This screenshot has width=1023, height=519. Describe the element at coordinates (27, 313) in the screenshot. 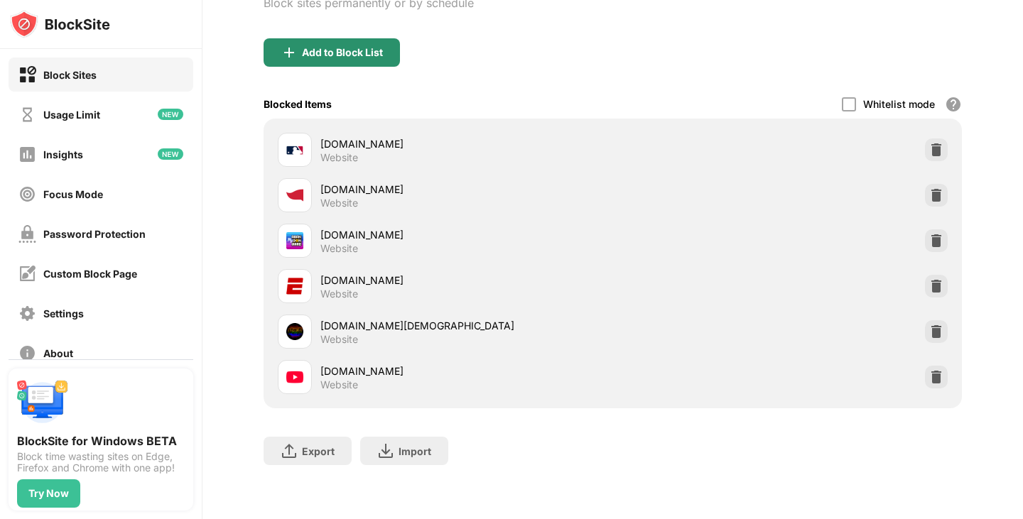

I see `img: settings-off.svg` at that location.